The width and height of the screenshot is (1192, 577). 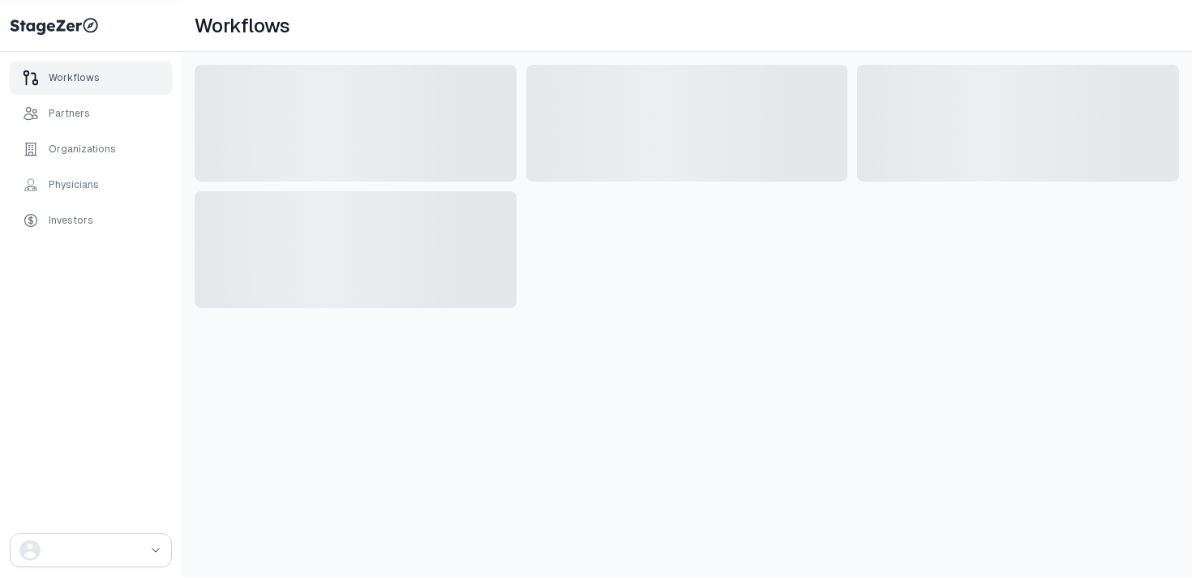 I want to click on div: Investors, so click(x=71, y=221).